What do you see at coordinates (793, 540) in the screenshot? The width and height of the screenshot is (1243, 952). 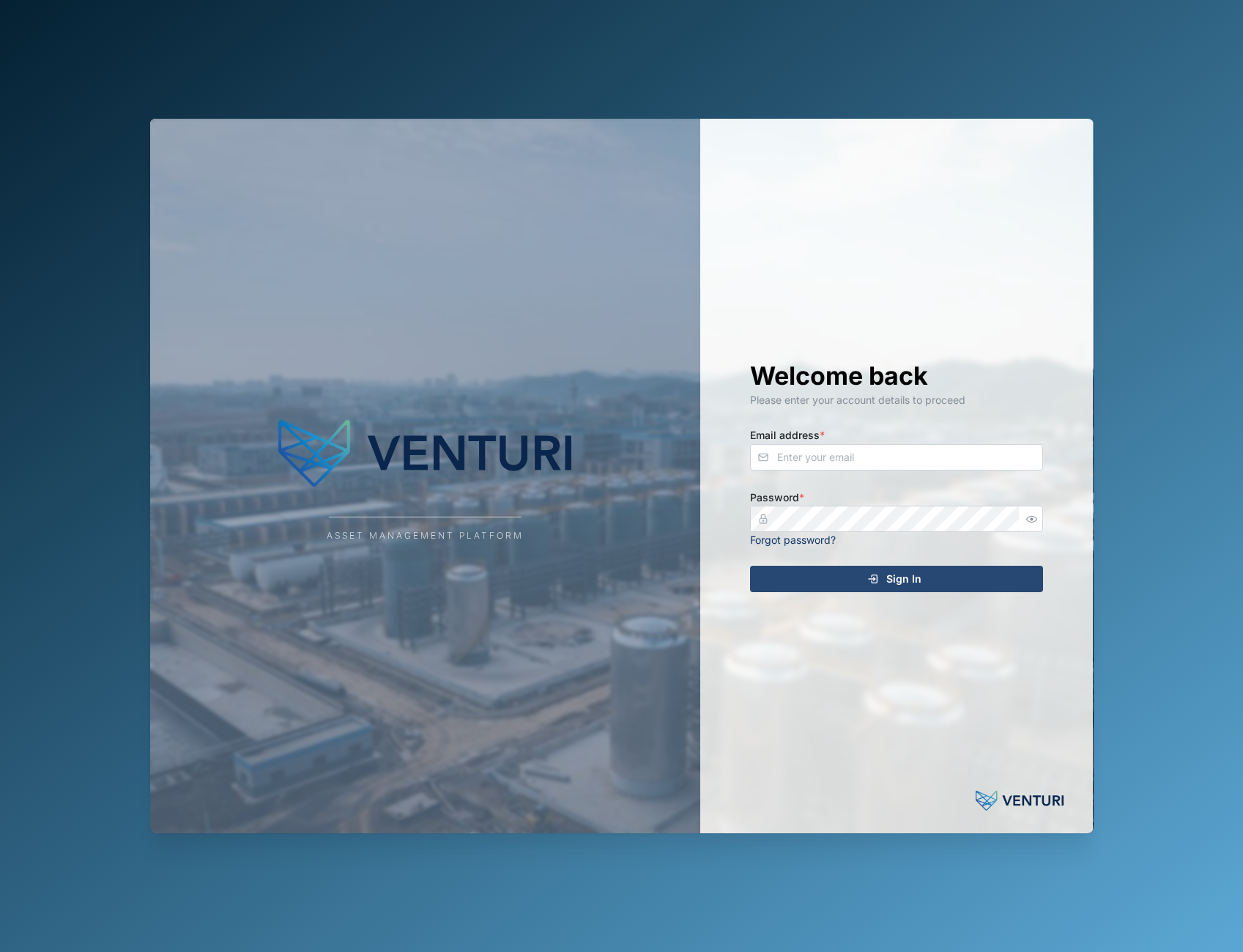 I see `a: Forgot password?` at bounding box center [793, 540].